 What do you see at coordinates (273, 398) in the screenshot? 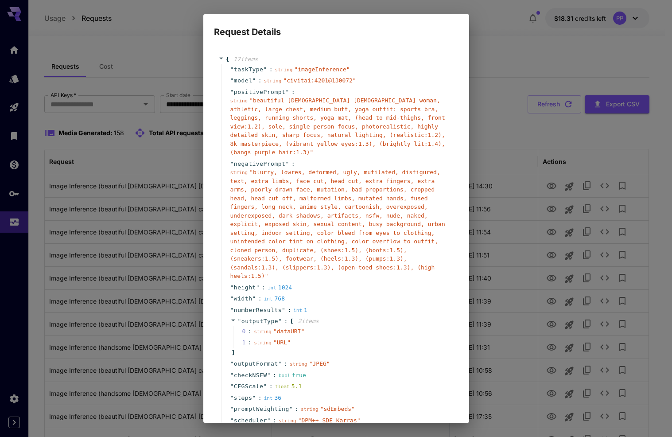
I see `div: 36` at bounding box center [273, 398].